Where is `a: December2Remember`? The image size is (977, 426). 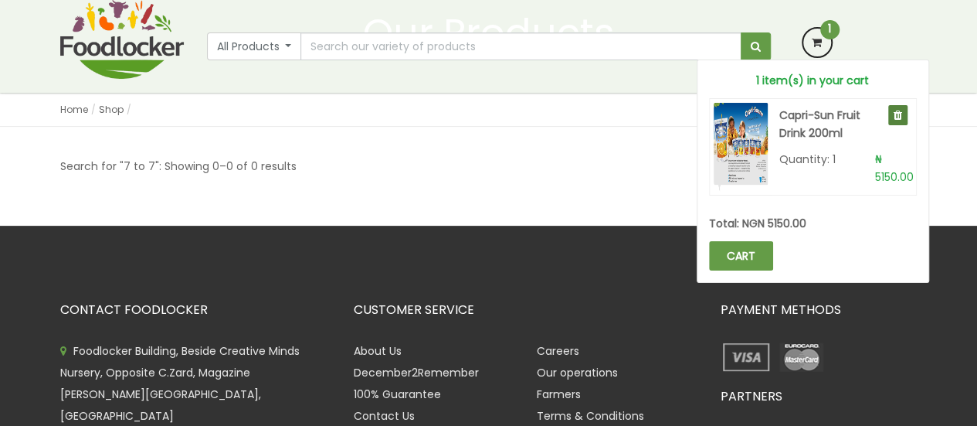
a: December2Remember is located at coordinates (416, 372).